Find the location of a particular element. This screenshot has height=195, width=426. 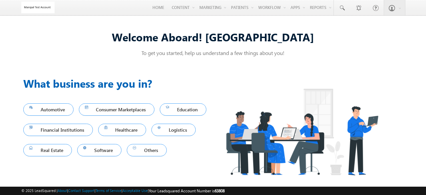

span: Real Estate is located at coordinates (48, 150).